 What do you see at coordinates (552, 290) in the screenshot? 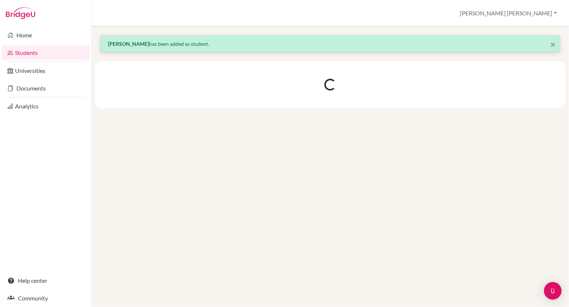
I see `div: Open Intercom Messenger` at bounding box center [552, 290].